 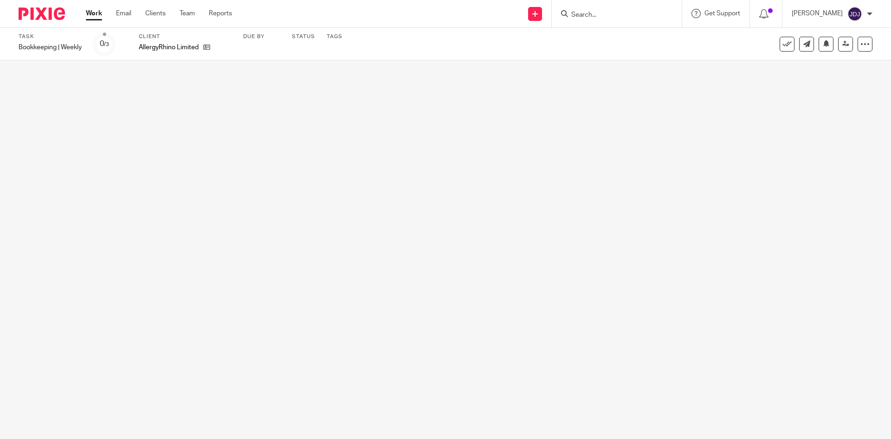 What do you see at coordinates (262, 37) in the screenshot?
I see `label: Due by` at bounding box center [262, 37].